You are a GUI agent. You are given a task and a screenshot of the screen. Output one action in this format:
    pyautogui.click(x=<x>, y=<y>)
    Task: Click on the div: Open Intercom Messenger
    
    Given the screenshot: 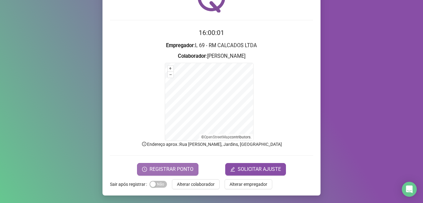 What is the action you would take?
    pyautogui.click(x=410, y=189)
    